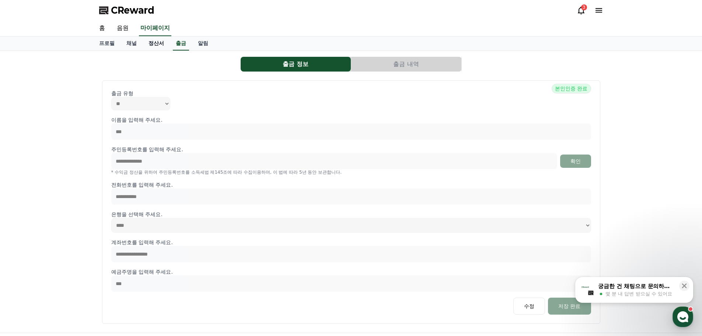 The width and height of the screenshot is (702, 336). I want to click on p: 예금주명을 입력해 주세요., so click(351, 272).